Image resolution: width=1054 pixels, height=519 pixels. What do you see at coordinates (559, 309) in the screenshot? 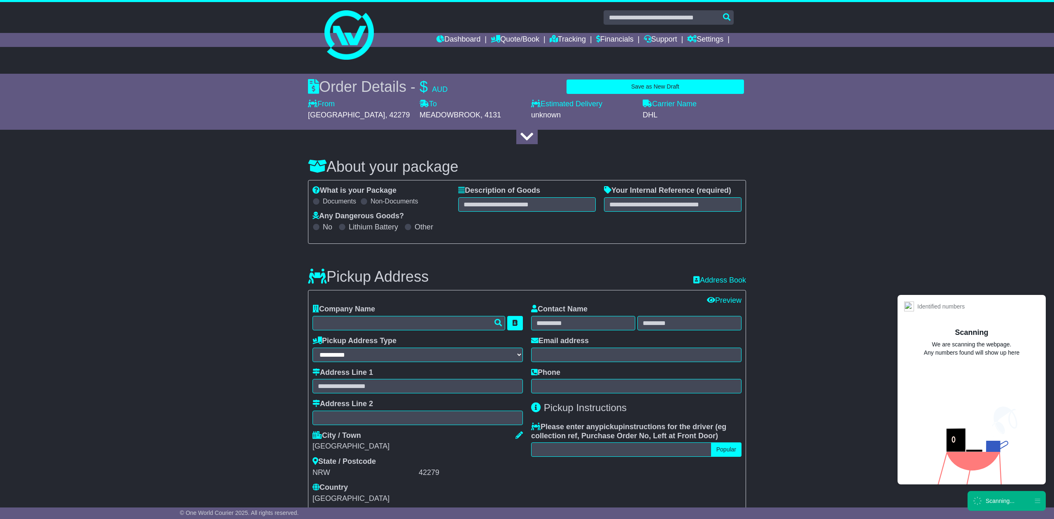
I see `label: Contact Name` at bounding box center [559, 309].